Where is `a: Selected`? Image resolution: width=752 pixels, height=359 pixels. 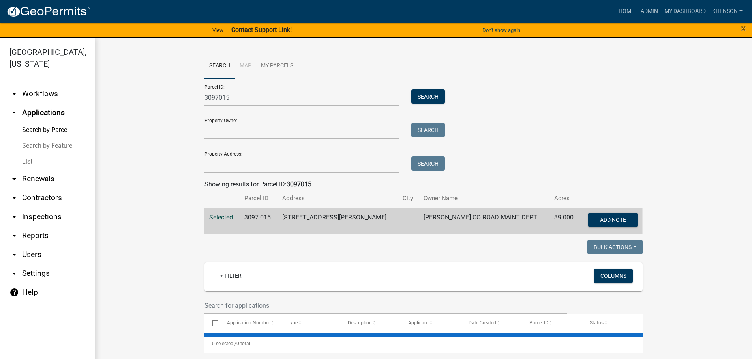 a: Selected is located at coordinates (221, 217).